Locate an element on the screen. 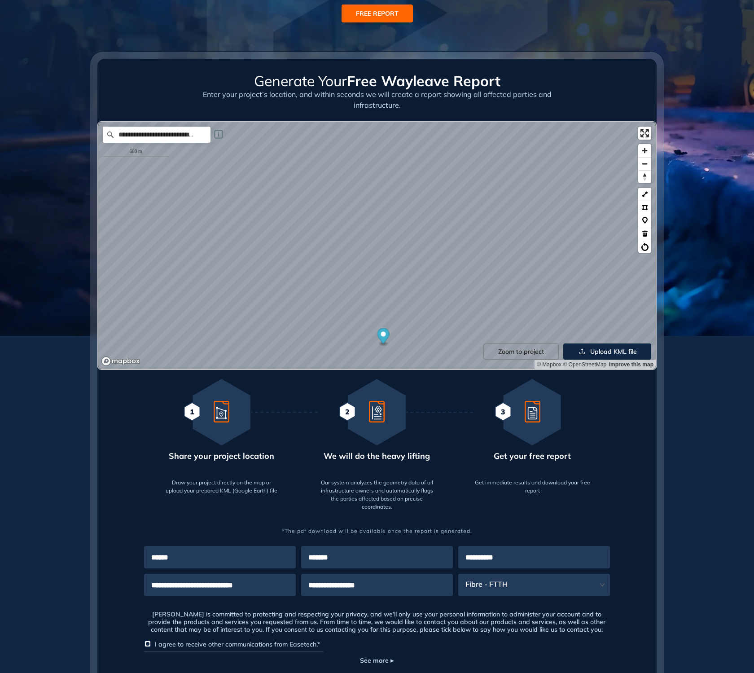 This screenshot has height=673, width=754. button: Delete is located at coordinates (645, 233).